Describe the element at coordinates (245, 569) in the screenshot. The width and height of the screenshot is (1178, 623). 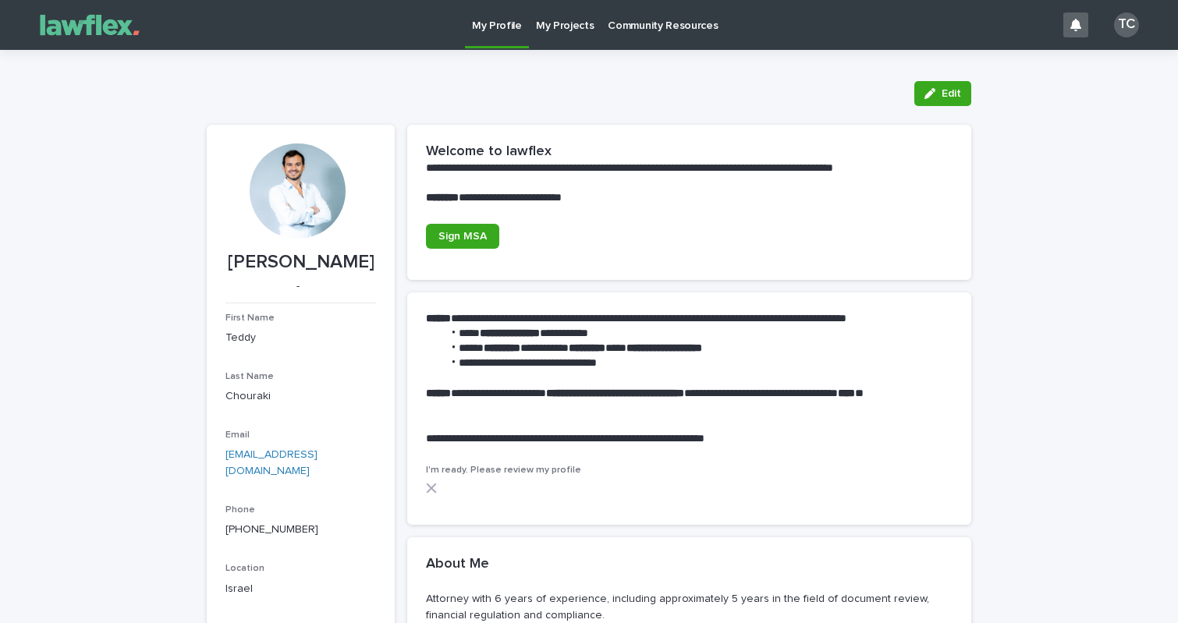
I see `span: Location` at that location.